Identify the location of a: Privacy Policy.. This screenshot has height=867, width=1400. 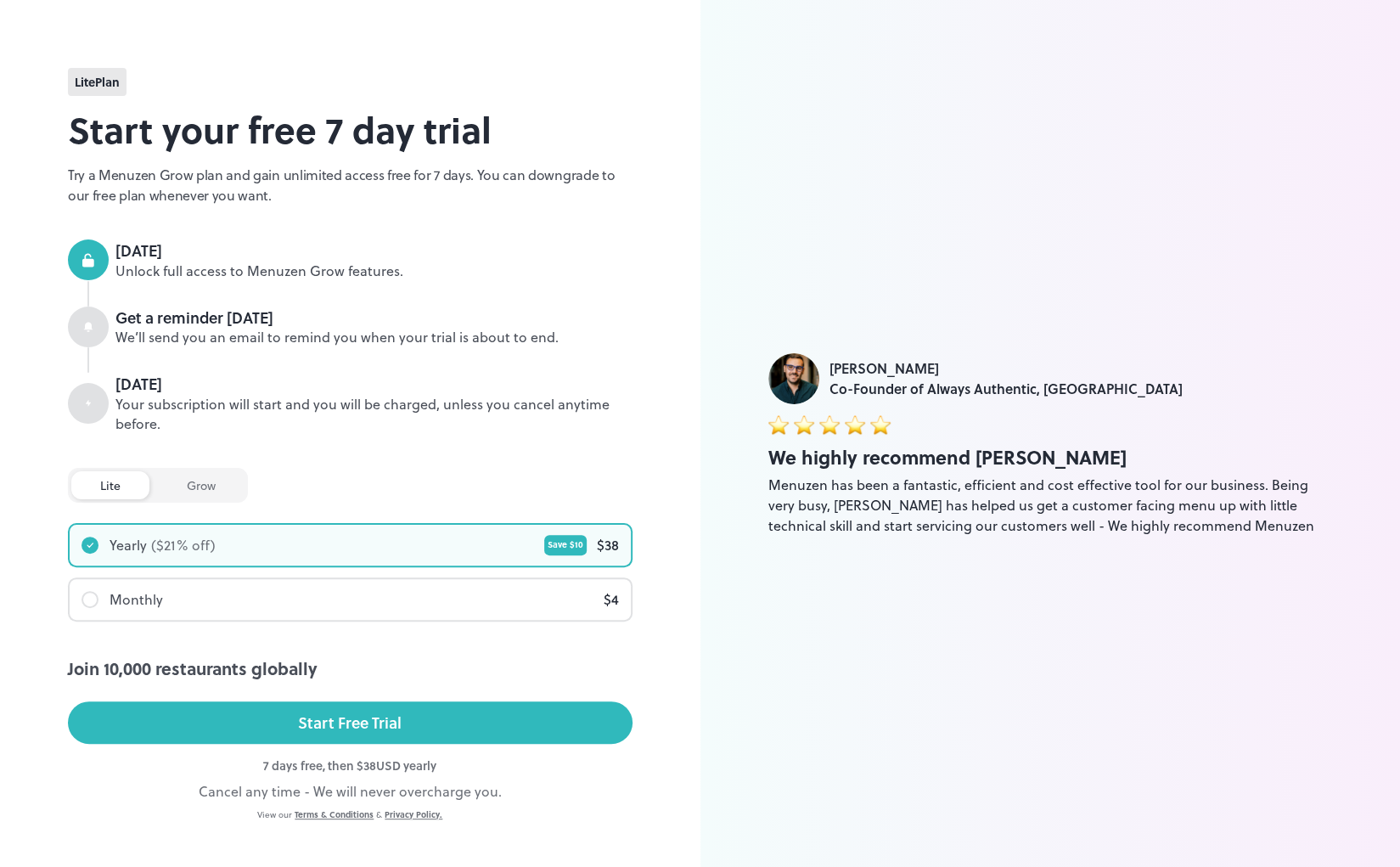
(414, 815).